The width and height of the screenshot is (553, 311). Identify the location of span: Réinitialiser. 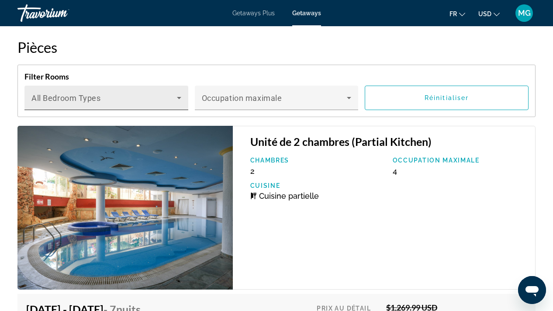
(446, 98).